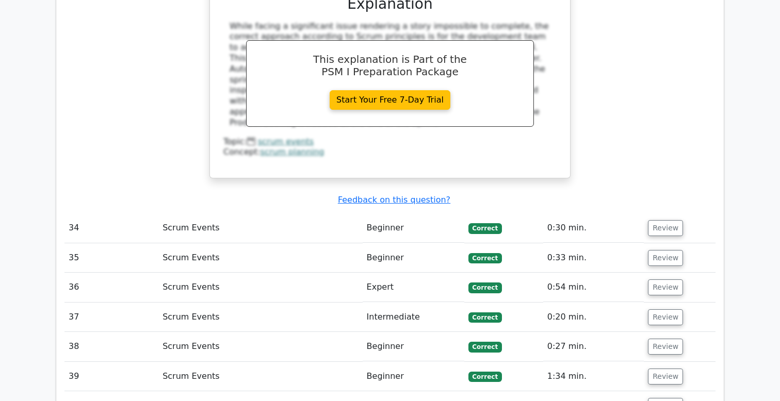 This screenshot has width=780, height=401. I want to click on td: 36, so click(111, 287).